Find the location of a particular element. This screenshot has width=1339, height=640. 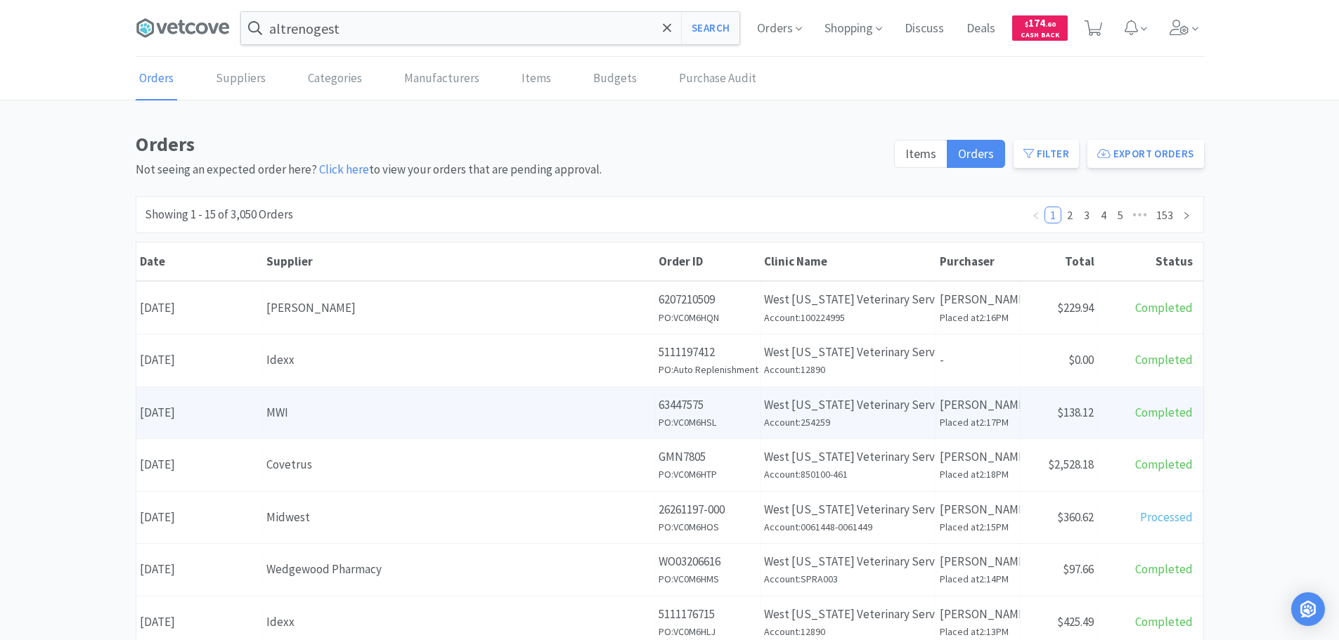

p: 6207210509 is located at coordinates (707, 299).